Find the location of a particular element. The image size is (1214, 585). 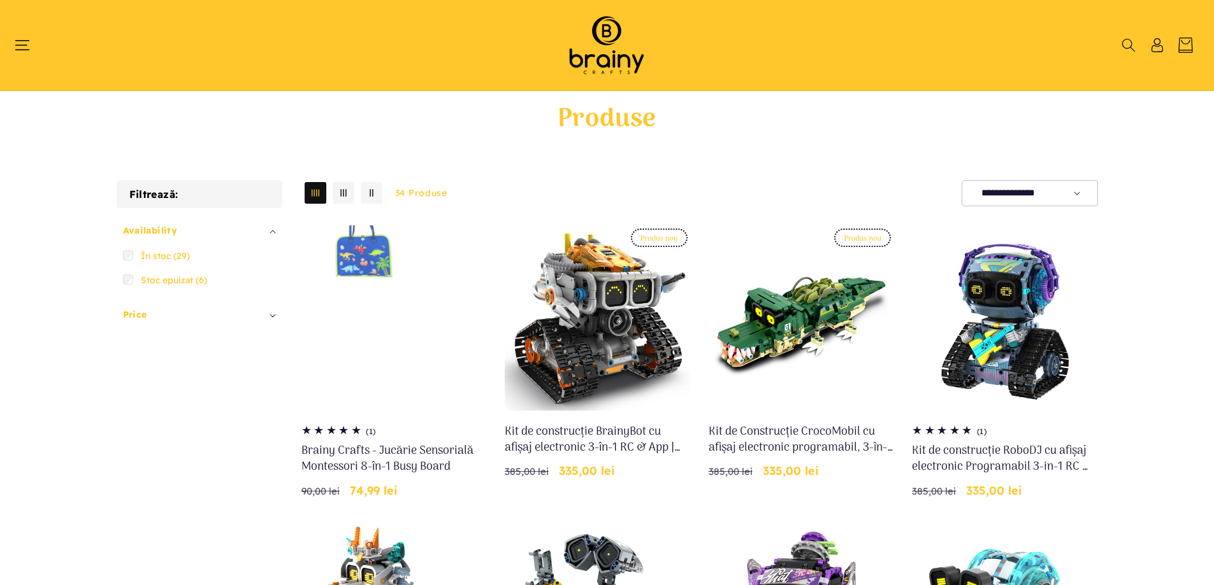

span: Price is located at coordinates (135, 315).